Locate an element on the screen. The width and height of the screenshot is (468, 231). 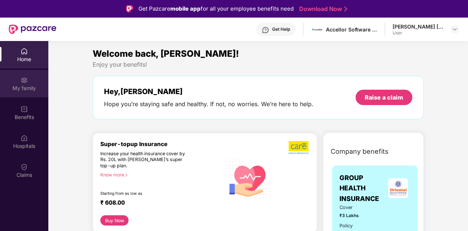
div: Hope you’re staying safe and healthy. If not, no worries. We’re here to help. is located at coordinates (209, 104).